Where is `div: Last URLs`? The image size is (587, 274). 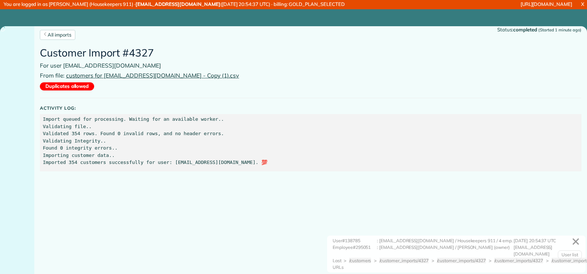 div: Last URLs is located at coordinates (338, 264).